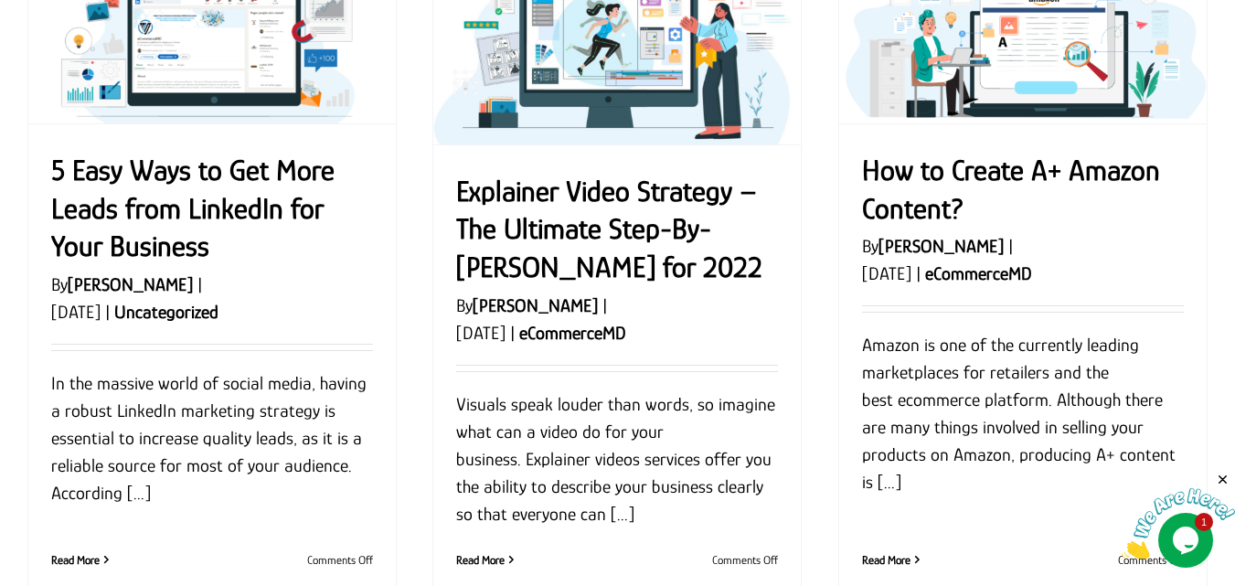 The height and width of the screenshot is (586, 1235). What do you see at coordinates (212, 438) in the screenshot?
I see `p: In the massive world of social media, having a robust LinkedIn marketing strategy is essential to...` at bounding box center [212, 438].